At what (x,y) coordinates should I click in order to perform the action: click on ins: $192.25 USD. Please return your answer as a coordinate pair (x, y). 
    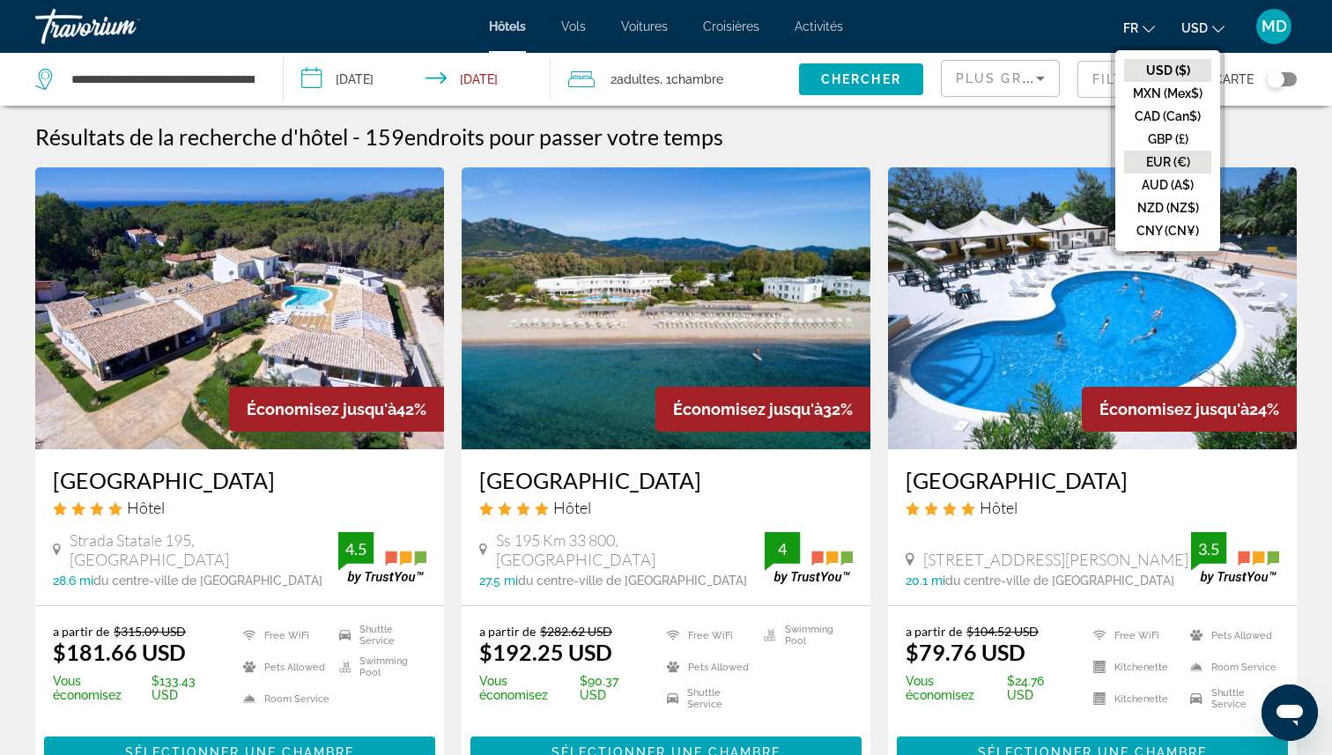
    Looking at the image, I should click on (545, 652).